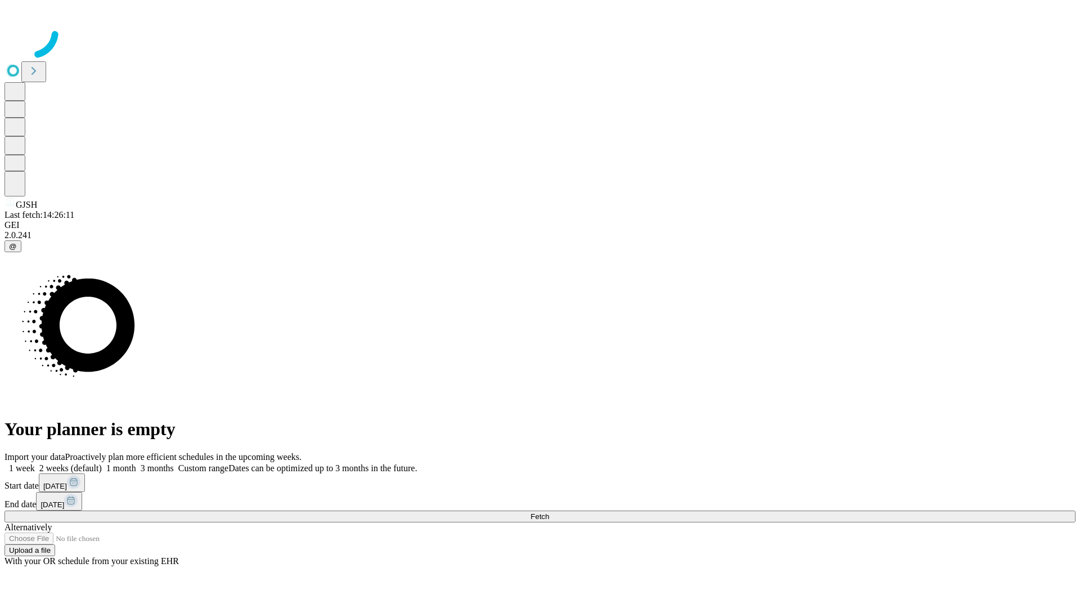 The image size is (1080, 608). What do you see at coordinates (92, 560) in the screenshot?
I see `span: With your OR schedule from your existing EHR` at bounding box center [92, 560].